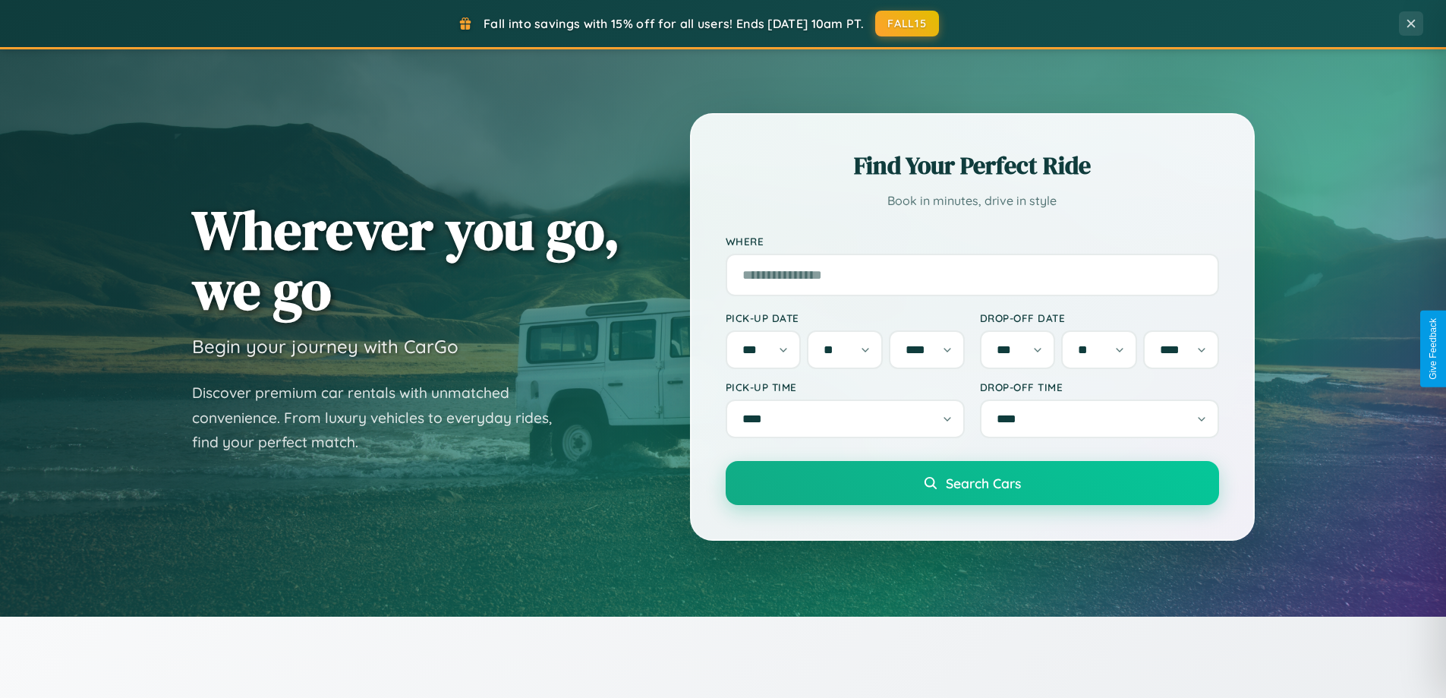  Describe the element at coordinates (382, 418) in the screenshot. I see `p: Discover premium car rentals with unmatched convenience. From luxury vehicles to everyday rides, ...` at that location.